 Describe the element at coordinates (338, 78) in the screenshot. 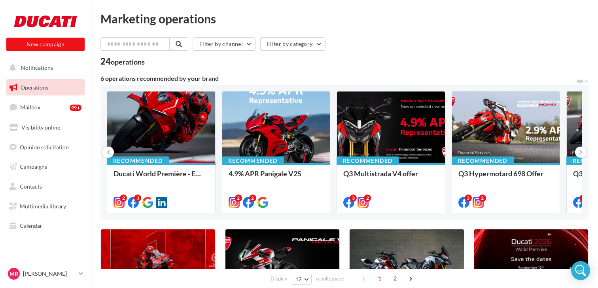

I see `div: 6 operations recommended by your brand` at that location.